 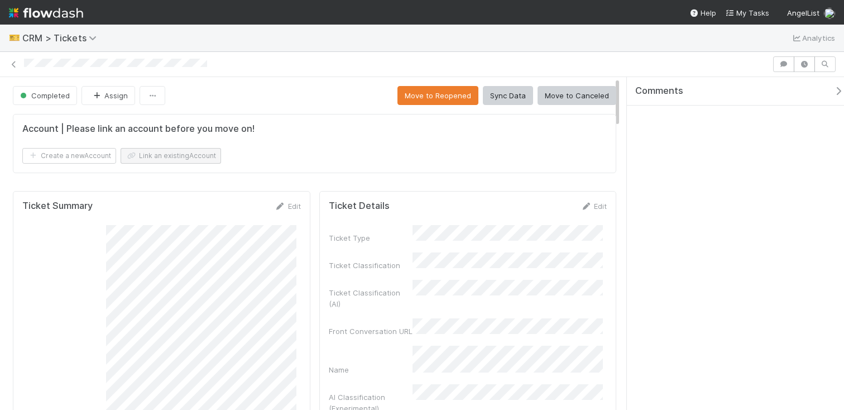 I want to click on button: Link an existingAccount, so click(x=171, y=156).